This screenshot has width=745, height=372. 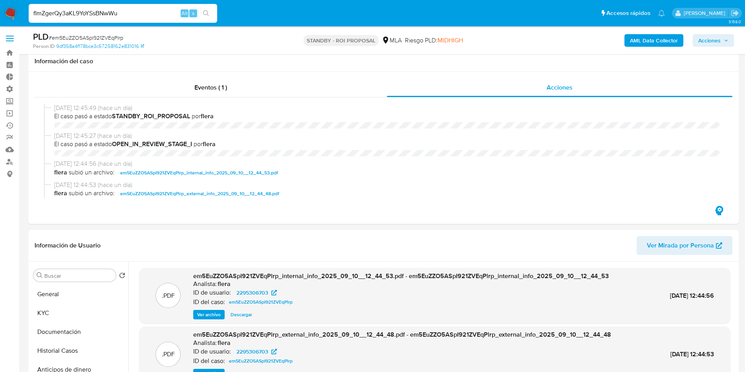 What do you see at coordinates (122, 277) in the screenshot?
I see `button: Volver al orden por defecto` at bounding box center [122, 277].